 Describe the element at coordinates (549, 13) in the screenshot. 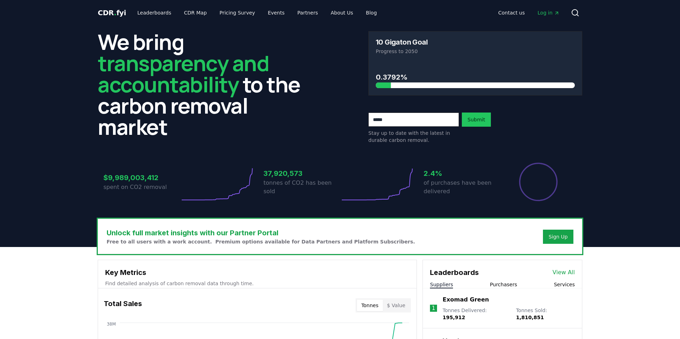

I see `span: Log in` at that location.